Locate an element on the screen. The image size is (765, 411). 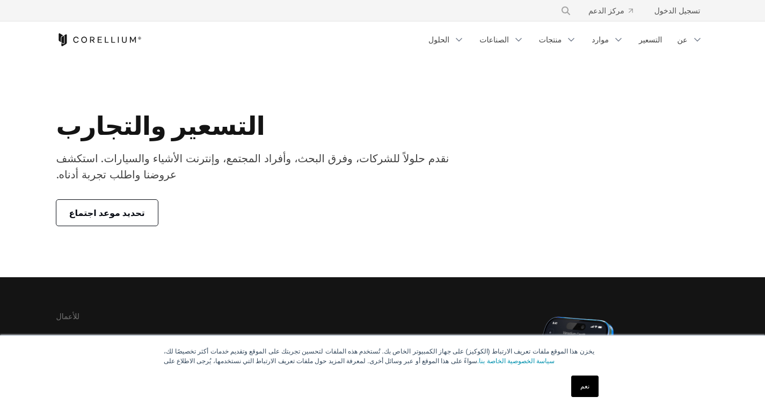
font: التسعير والتجارب is located at coordinates (160, 125).